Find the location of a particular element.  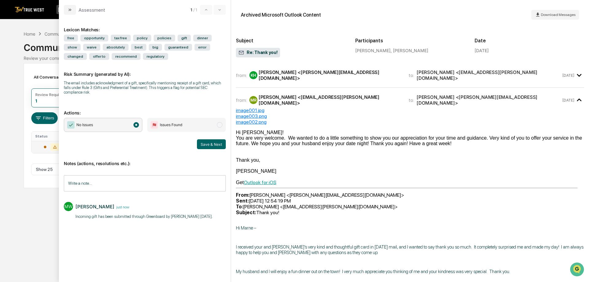

span: waive is located at coordinates (92, 47).